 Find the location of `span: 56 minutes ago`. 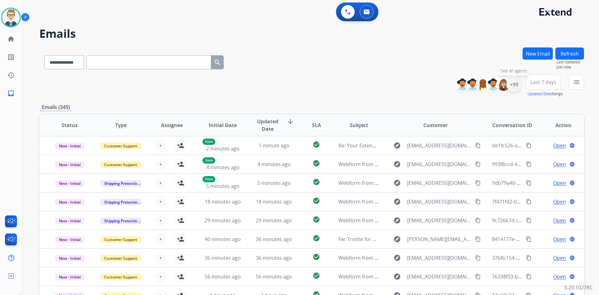

span: 56 minutes ago is located at coordinates (223, 276).